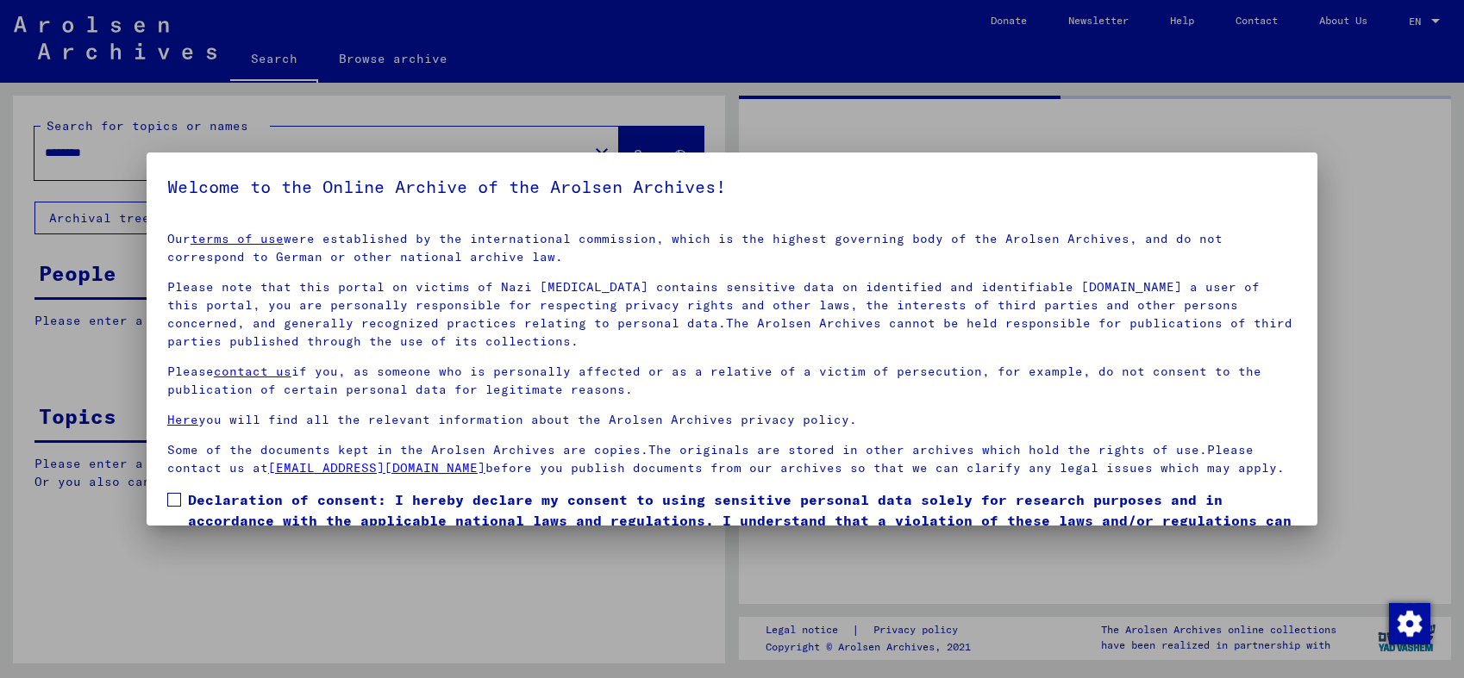  What do you see at coordinates (253, 372) in the screenshot?
I see `a: contact us` at bounding box center [253, 372].